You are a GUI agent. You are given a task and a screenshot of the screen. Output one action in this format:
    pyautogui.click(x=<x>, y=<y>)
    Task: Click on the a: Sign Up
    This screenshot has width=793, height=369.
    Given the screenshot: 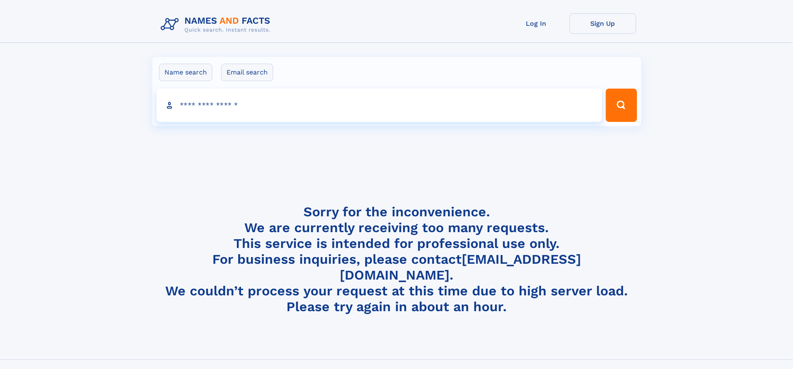 What is the action you would take?
    pyautogui.click(x=603, y=23)
    